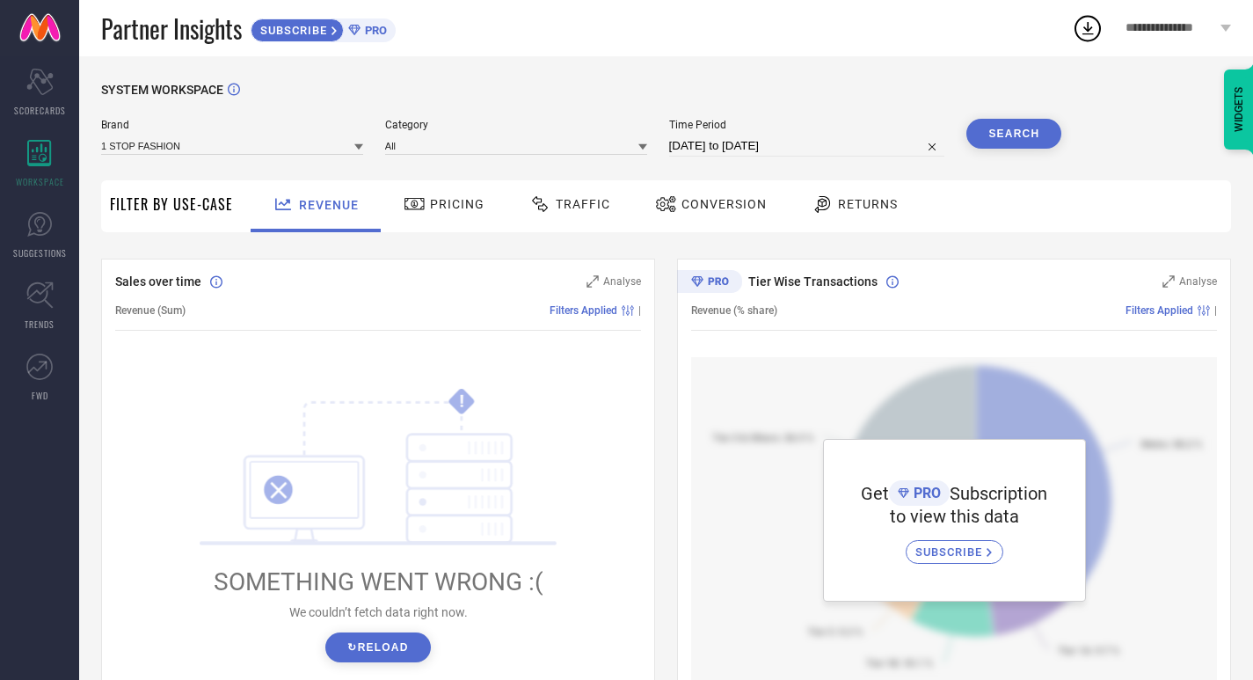 This screenshot has width=1253, height=680. I want to click on span: SUGGESTIONS, so click(40, 252).